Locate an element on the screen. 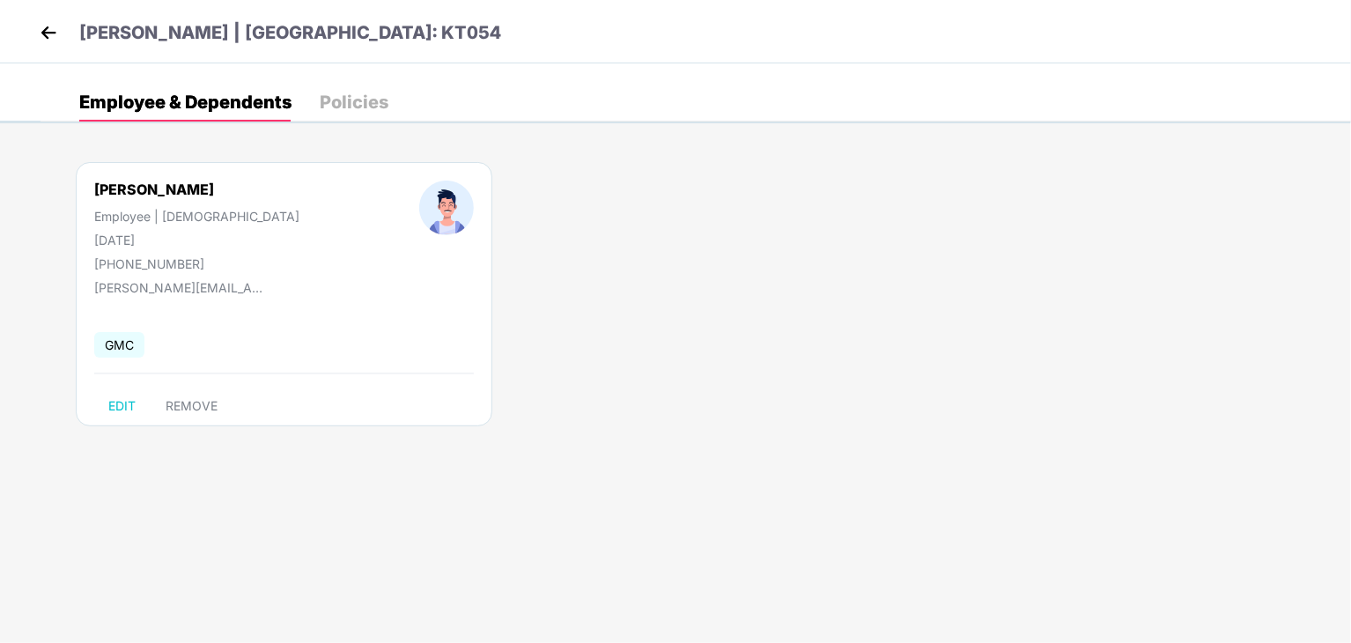  button: EDIT is located at coordinates (122, 406).